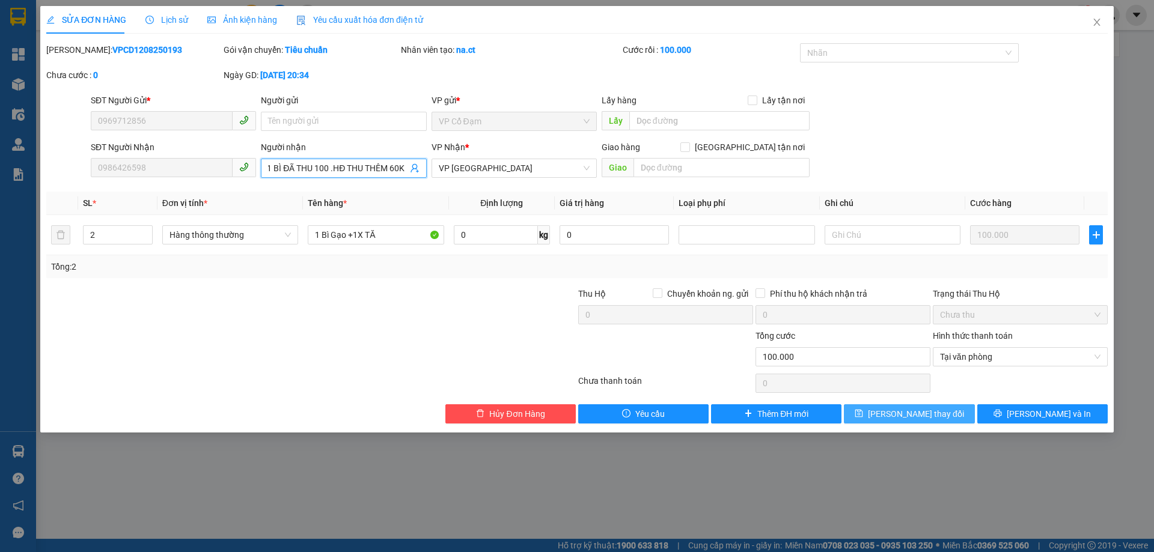 This screenshot has width=1154, height=552. What do you see at coordinates (185, 203) in the screenshot?
I see `span: Đơn vị tính` at bounding box center [185, 203].